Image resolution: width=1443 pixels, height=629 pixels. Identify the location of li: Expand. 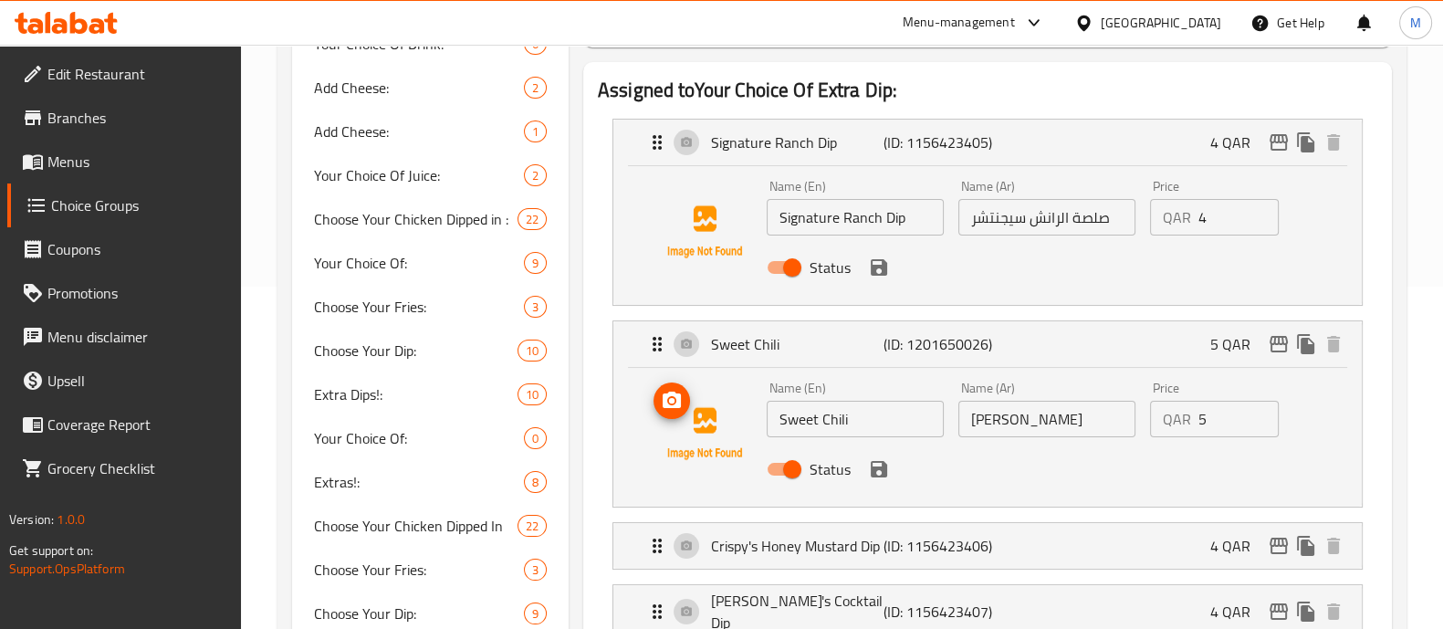
(988, 546).